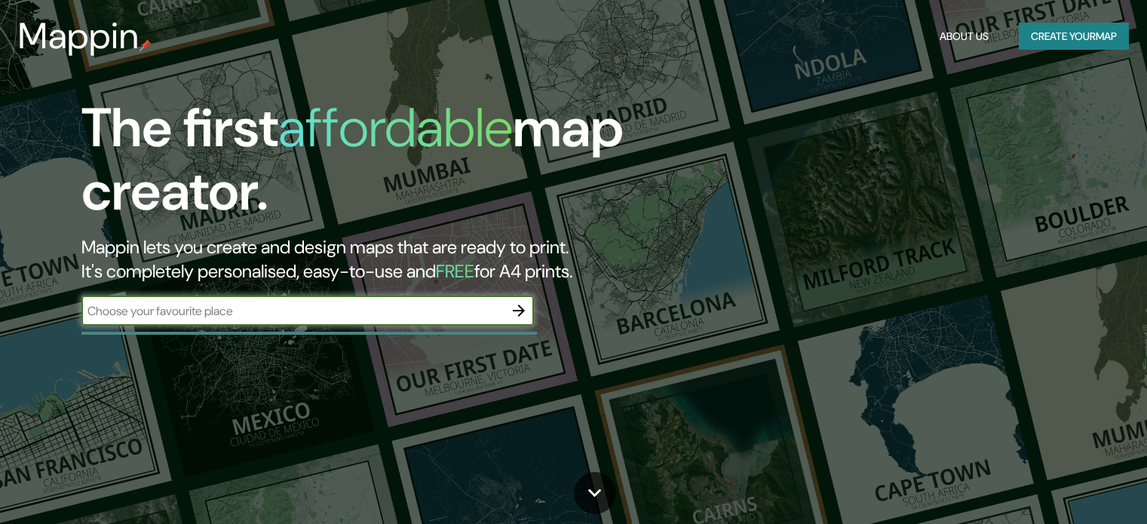 This screenshot has width=1147, height=524. Describe the element at coordinates (78, 36) in the screenshot. I see `h3: Mappin` at that location.